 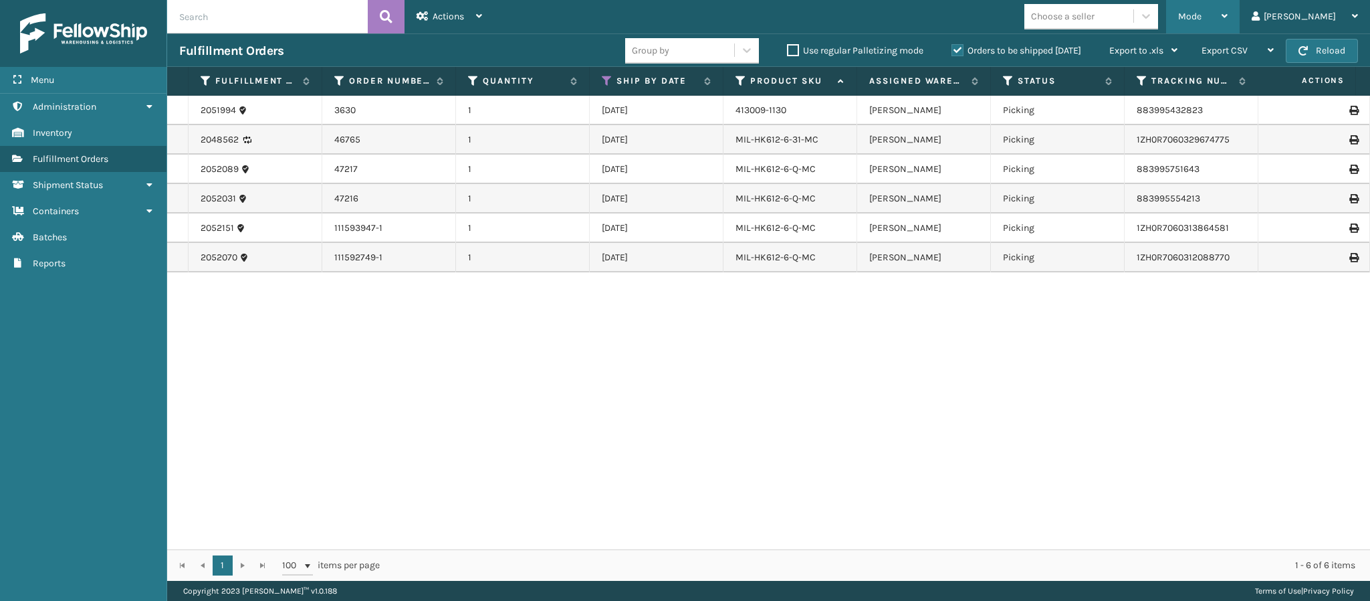 What do you see at coordinates (223, 565) in the screenshot?
I see `a: 1` at bounding box center [223, 565].